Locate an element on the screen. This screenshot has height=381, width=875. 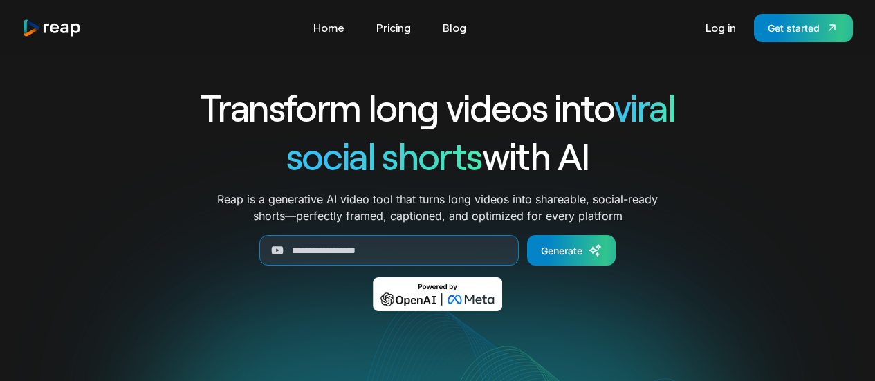
span: social shorts is located at coordinates (384, 155).